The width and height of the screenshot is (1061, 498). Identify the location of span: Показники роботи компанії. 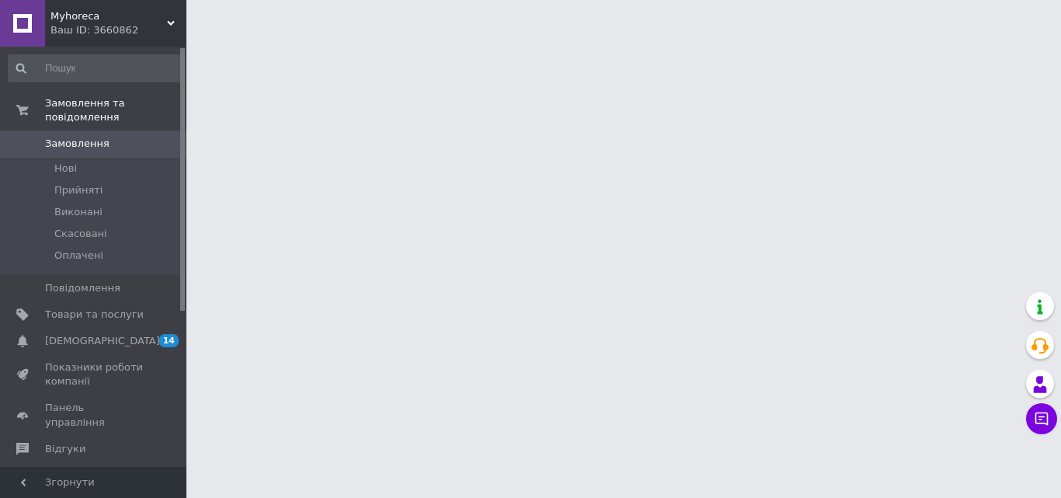
(94, 374).